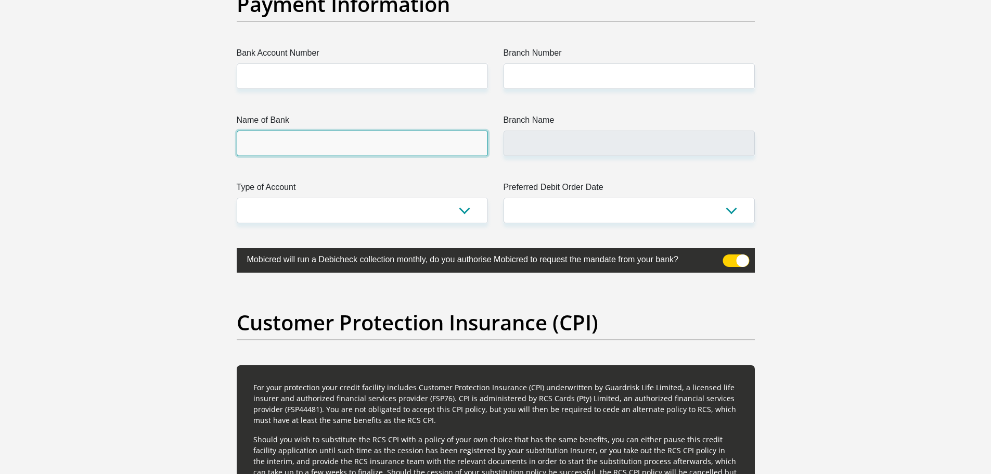 The image size is (991, 474). Describe the element at coordinates (362, 76) in the screenshot. I see `input: Bank Account Number` at that location.